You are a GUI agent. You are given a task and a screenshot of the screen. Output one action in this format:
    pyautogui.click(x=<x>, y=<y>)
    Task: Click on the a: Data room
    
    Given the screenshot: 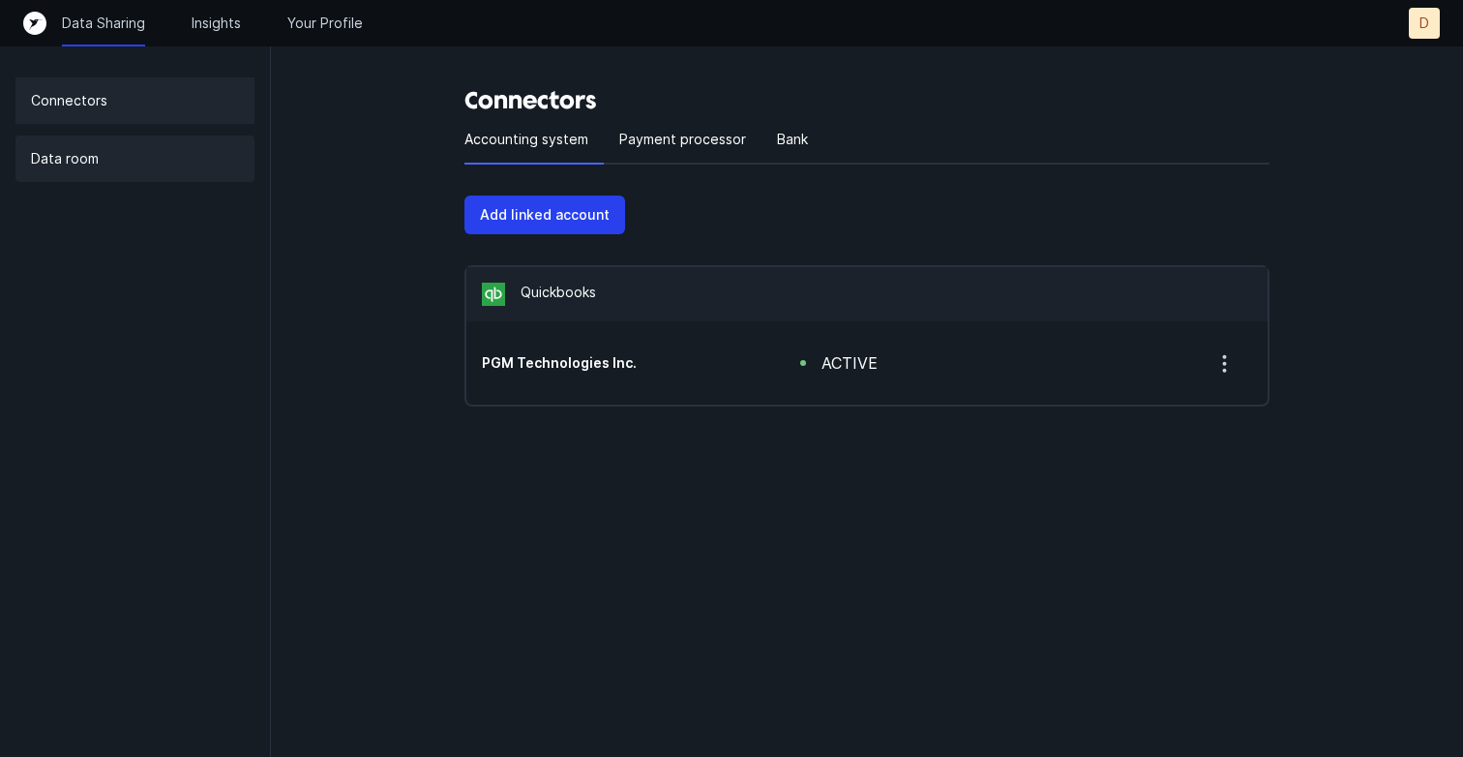 What is the action you would take?
    pyautogui.click(x=135, y=159)
    